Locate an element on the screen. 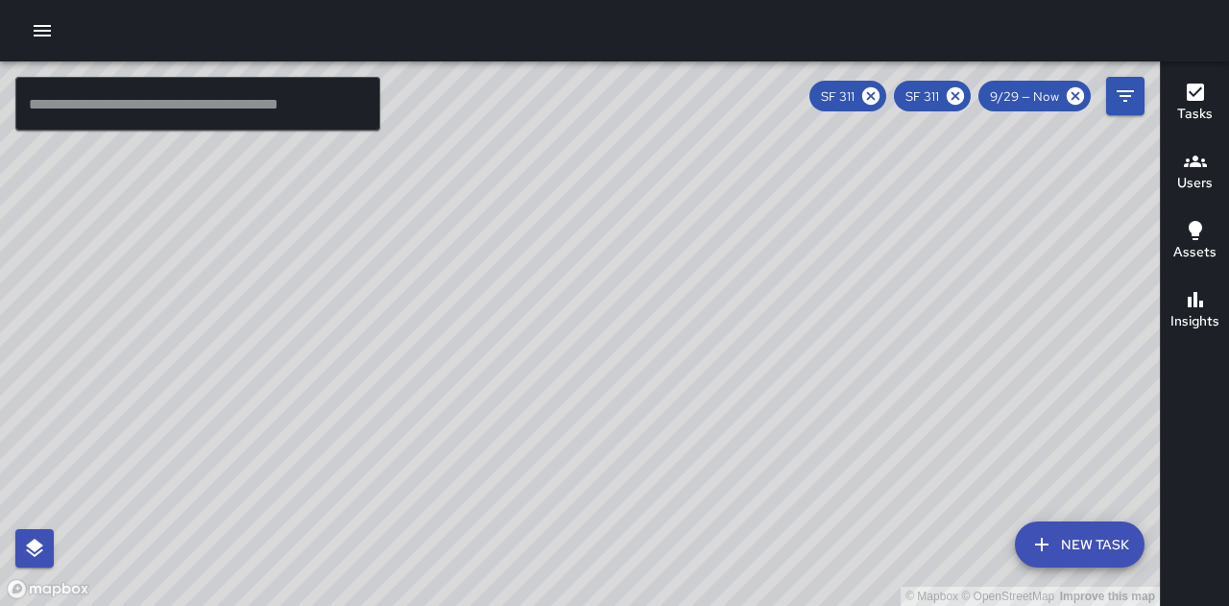  h6: Users is located at coordinates (1194, 183).